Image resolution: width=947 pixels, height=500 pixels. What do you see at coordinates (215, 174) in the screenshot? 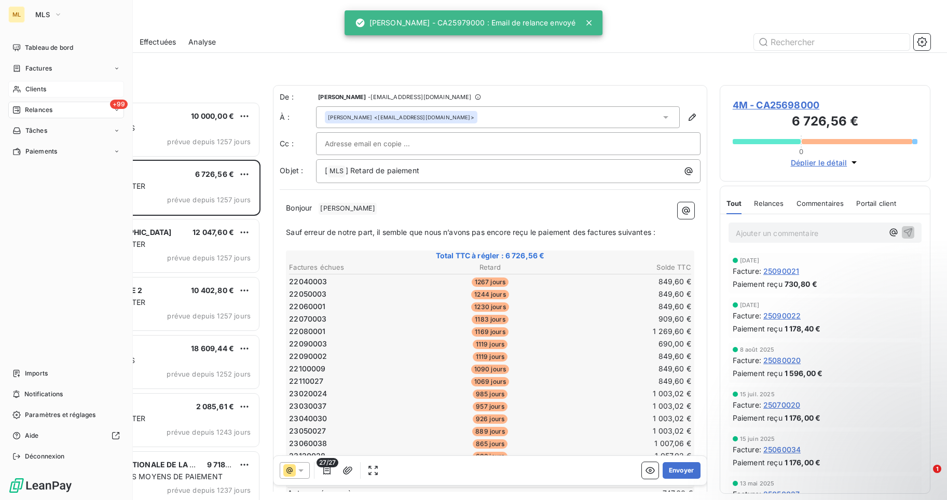
I see `span: 6 726,56 €` at bounding box center [215, 174].